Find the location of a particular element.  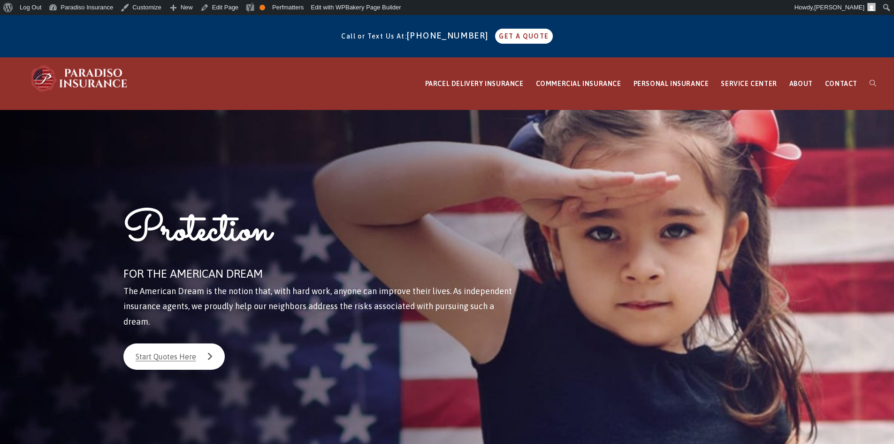

span: The American Dream is the notion that, with hard work, anyone can improve their lives. As indepen... is located at coordinates (318, 306).